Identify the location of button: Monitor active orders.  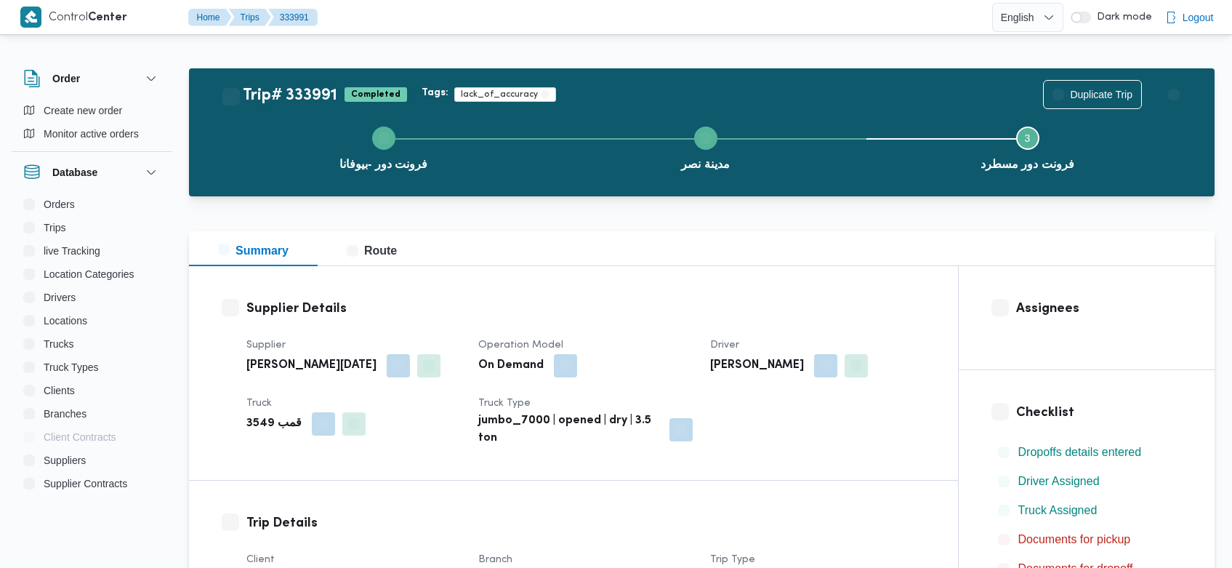
(92, 134).